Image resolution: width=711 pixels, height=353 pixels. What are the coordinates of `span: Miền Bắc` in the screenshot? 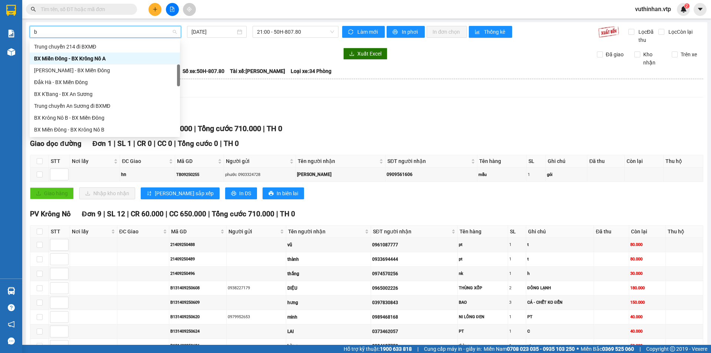 It's located at (607, 349).